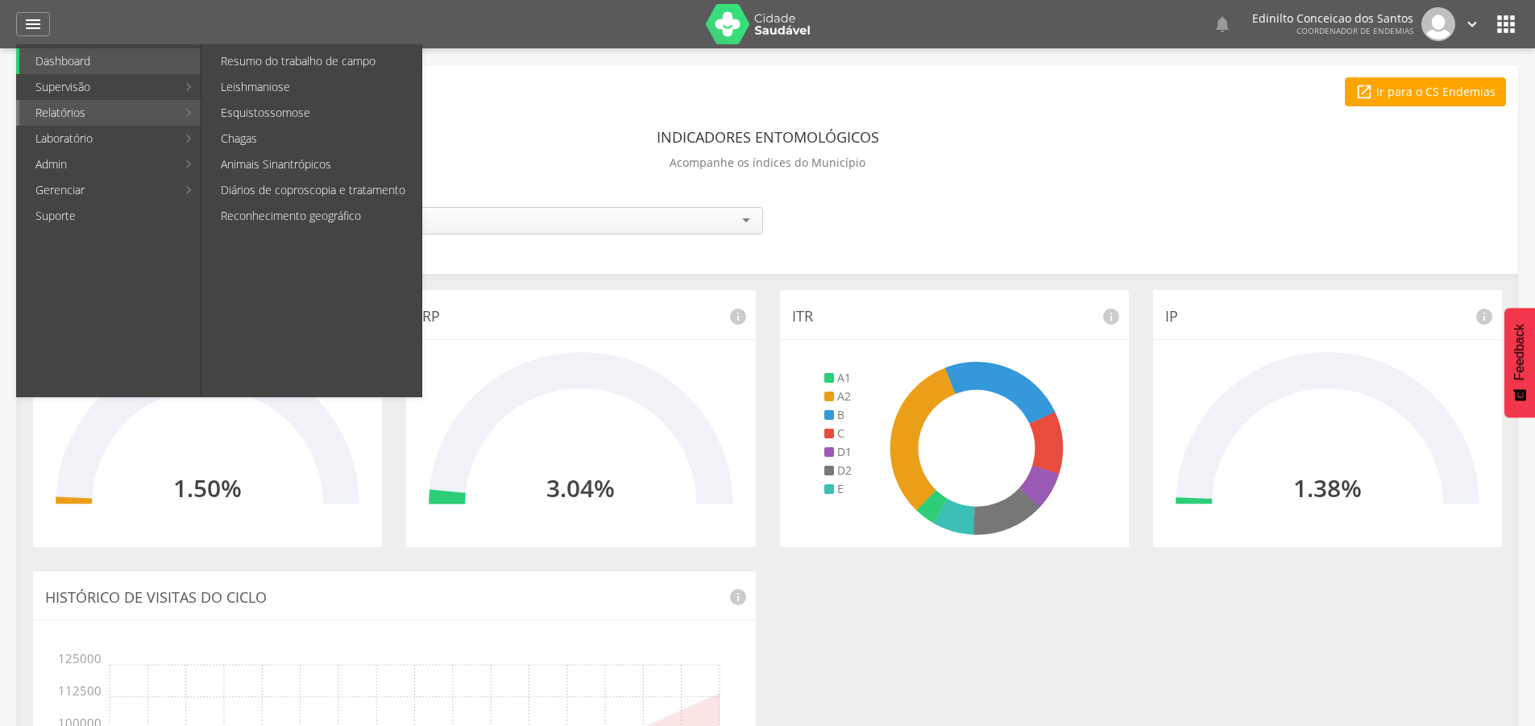  Describe the element at coordinates (838, 470) in the screenshot. I see `li: D2` at that location.